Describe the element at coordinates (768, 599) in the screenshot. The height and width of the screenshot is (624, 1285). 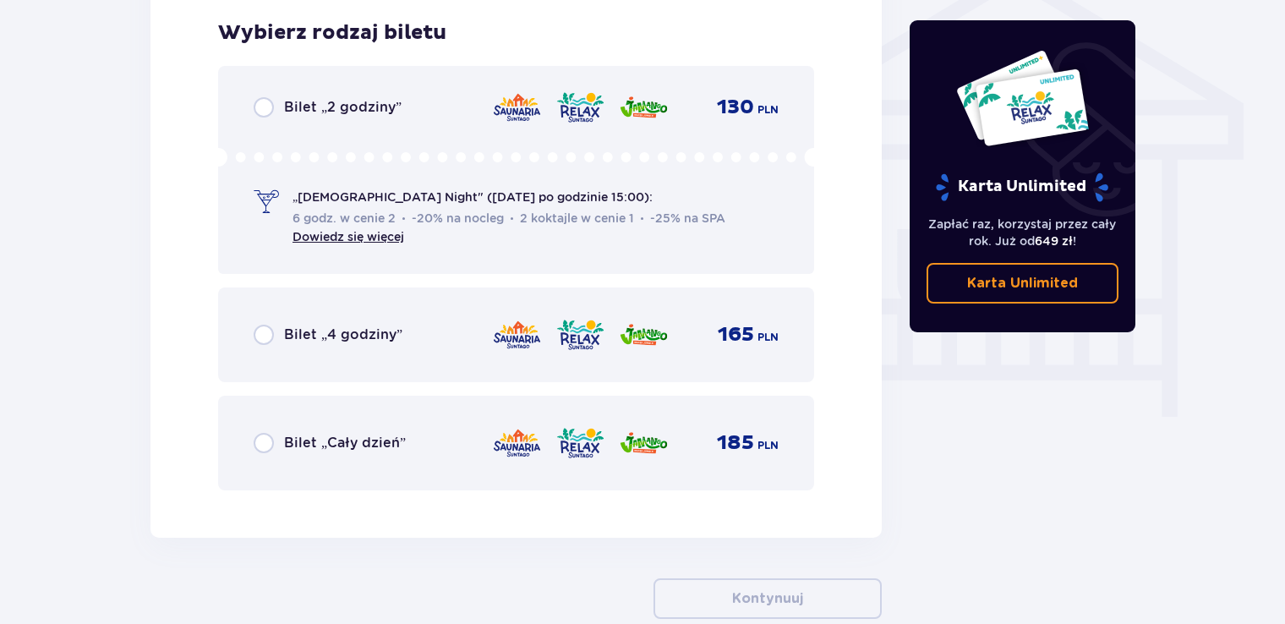
I see `button: Kontynuuj` at that location.